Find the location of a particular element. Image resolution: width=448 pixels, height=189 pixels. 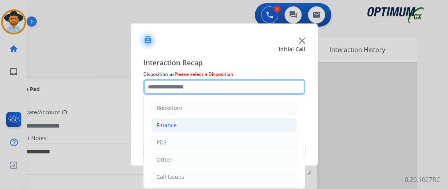

span: Please select a Disposition is located at coordinates (204, 74).